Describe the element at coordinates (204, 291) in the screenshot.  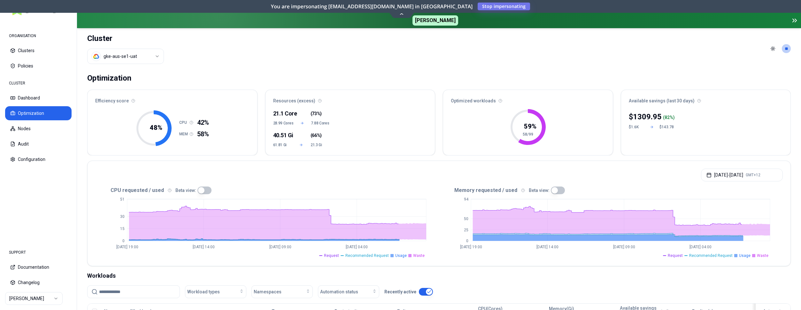
I see `span: Workload types` at that location.